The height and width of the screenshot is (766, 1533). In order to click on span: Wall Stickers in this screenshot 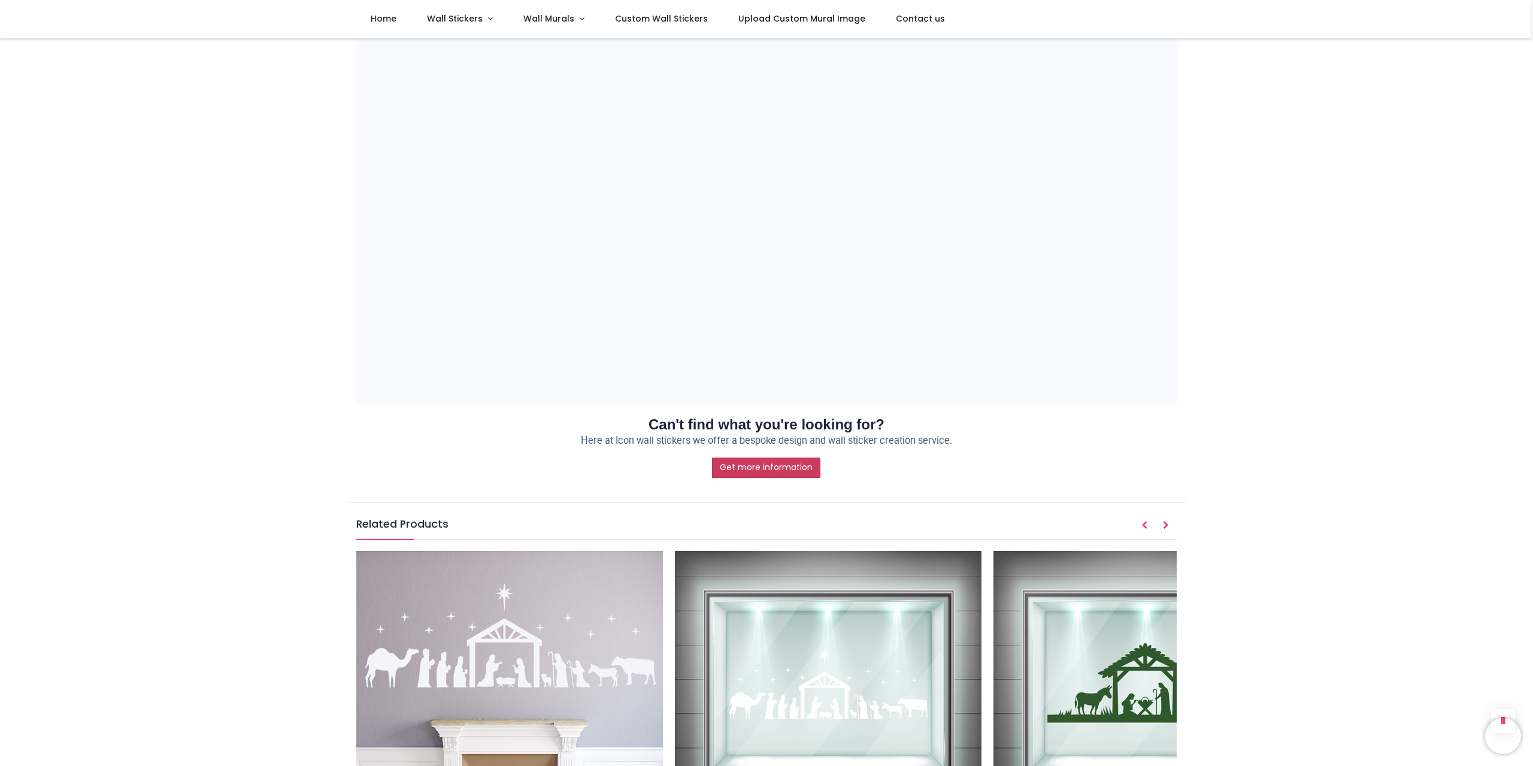, I will do `click(454, 19)`.